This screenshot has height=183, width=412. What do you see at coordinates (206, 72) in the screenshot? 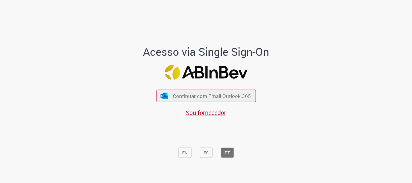
I see `img: Logo ABInBev` at bounding box center [206, 72].